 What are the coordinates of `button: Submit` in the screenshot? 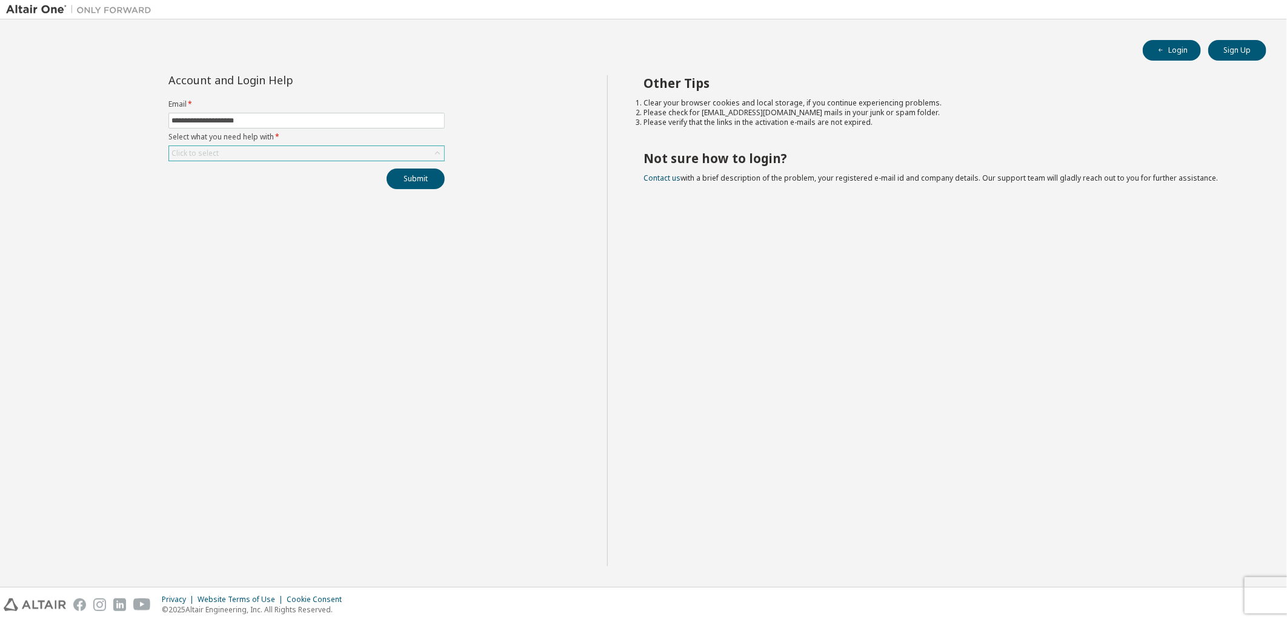 It's located at (416, 179).